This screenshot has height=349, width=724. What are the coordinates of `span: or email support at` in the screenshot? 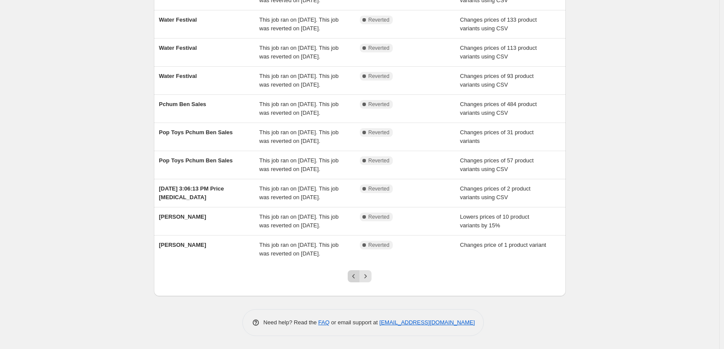 It's located at (354, 322).